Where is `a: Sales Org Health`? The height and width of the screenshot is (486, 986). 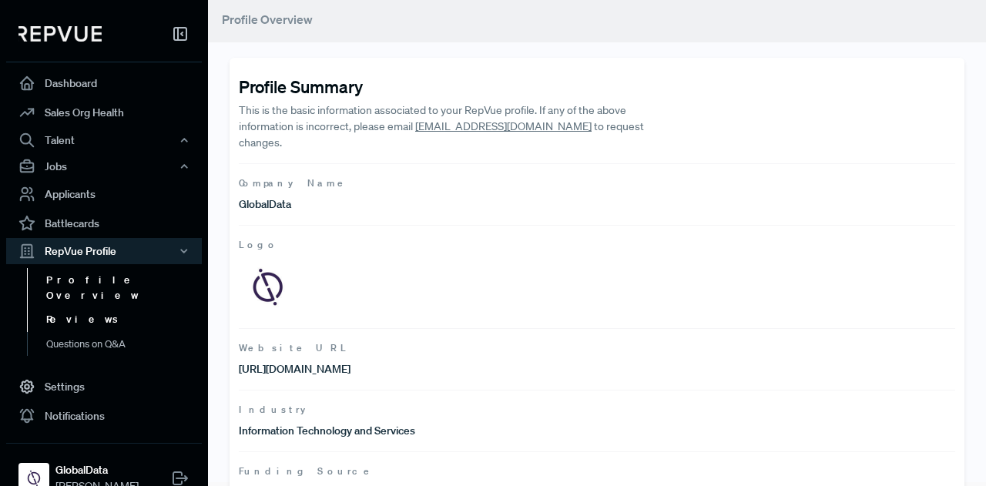 a: Sales Org Health is located at coordinates (104, 112).